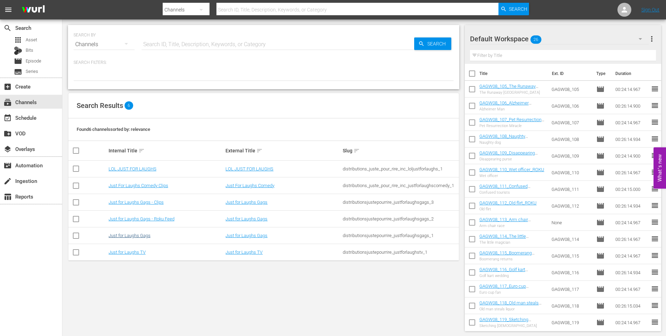 Image resolution: width=666 pixels, height=336 pixels. What do you see at coordinates (8, 10) in the screenshot?
I see `span: menu` at bounding box center [8, 10].